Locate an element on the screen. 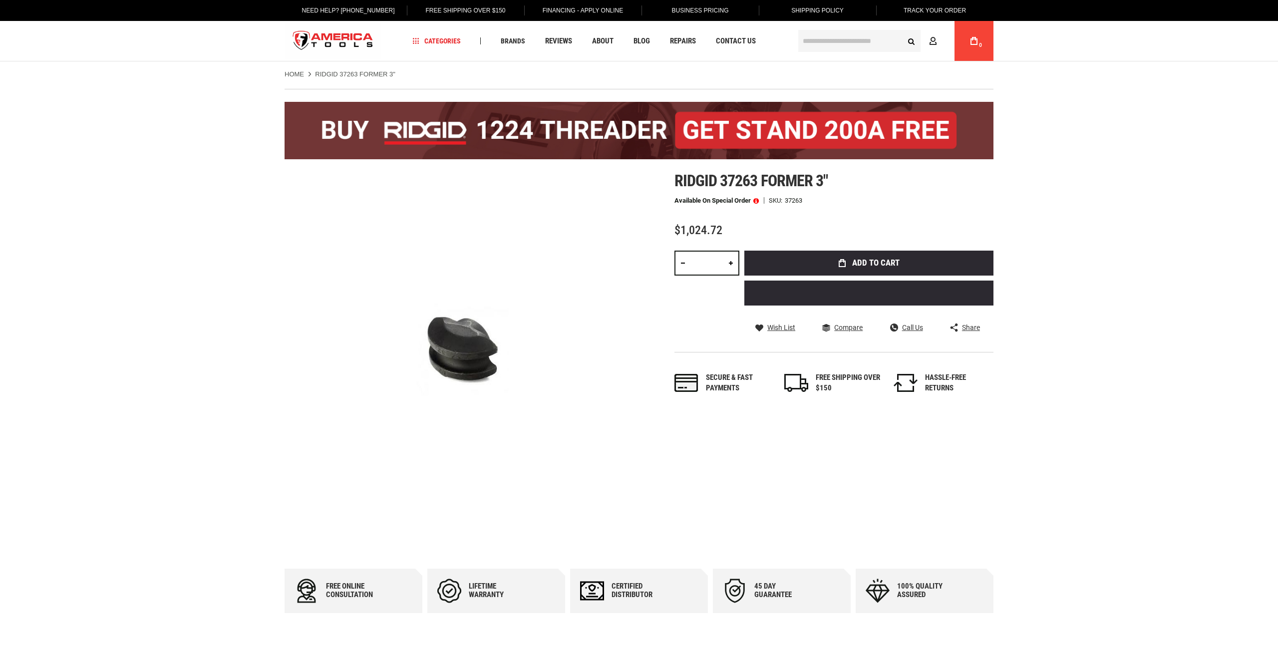  span: Add to Cart is located at coordinates (876, 263).